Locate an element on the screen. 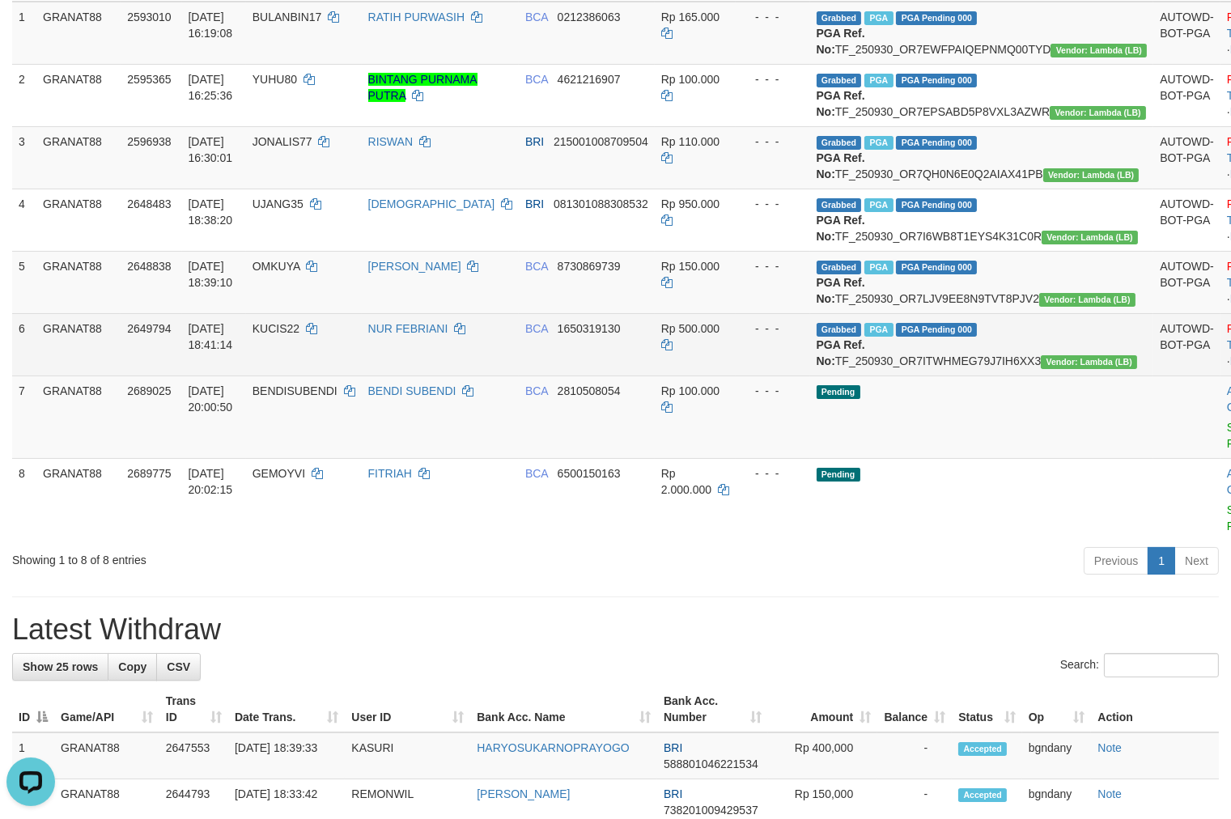 The image size is (1231, 819). td: TF_250930_OR7QH0N6E0Q2AIAX41PB is located at coordinates (982, 157).